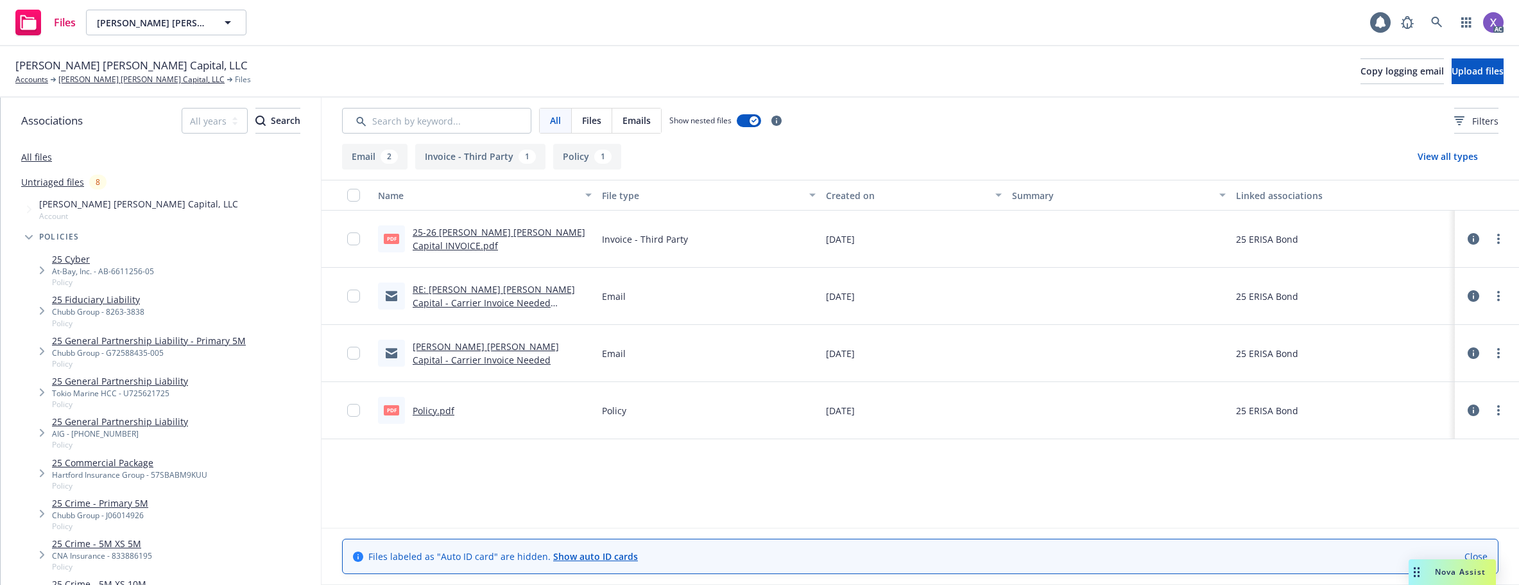  I want to click on button: Name, so click(485, 195).